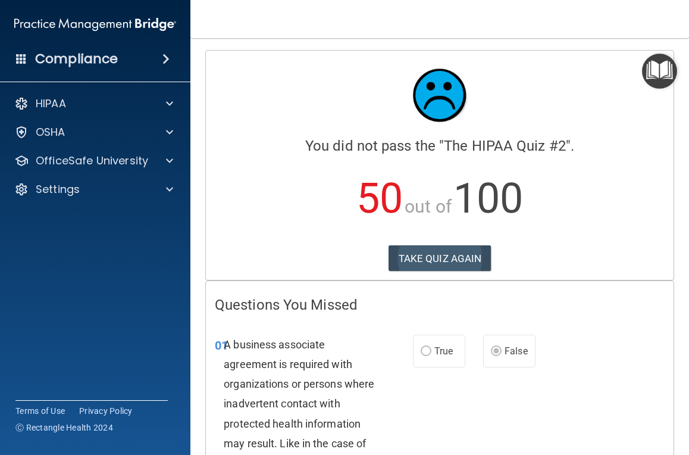 Image resolution: width=689 pixels, height=455 pixels. Describe the element at coordinates (428, 206) in the screenshot. I see `span: out of` at that location.